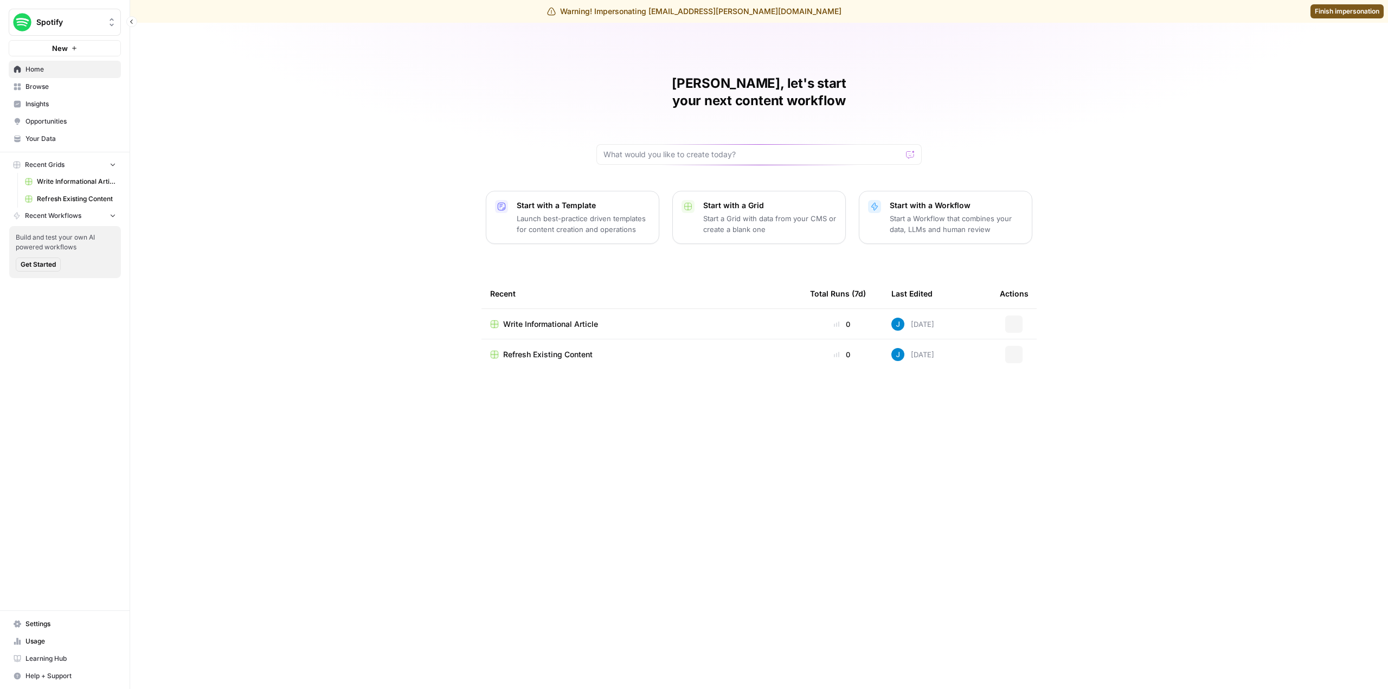 The image size is (1388, 689). What do you see at coordinates (838, 293) in the screenshot?
I see `div: Total Runs (7d)` at bounding box center [838, 293].